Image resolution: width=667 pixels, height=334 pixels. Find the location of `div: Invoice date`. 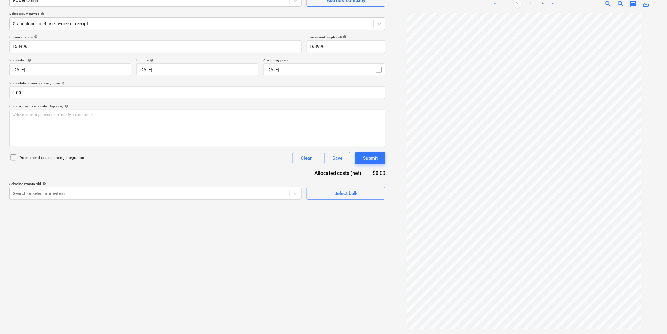

div: Invoice date is located at coordinates (70, 60).